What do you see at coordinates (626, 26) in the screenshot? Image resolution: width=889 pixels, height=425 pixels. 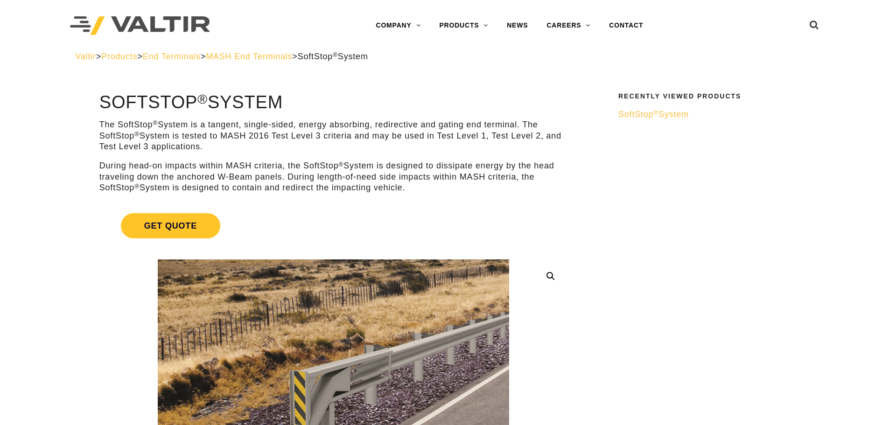 I see `a: CONTACT` at bounding box center [626, 26].